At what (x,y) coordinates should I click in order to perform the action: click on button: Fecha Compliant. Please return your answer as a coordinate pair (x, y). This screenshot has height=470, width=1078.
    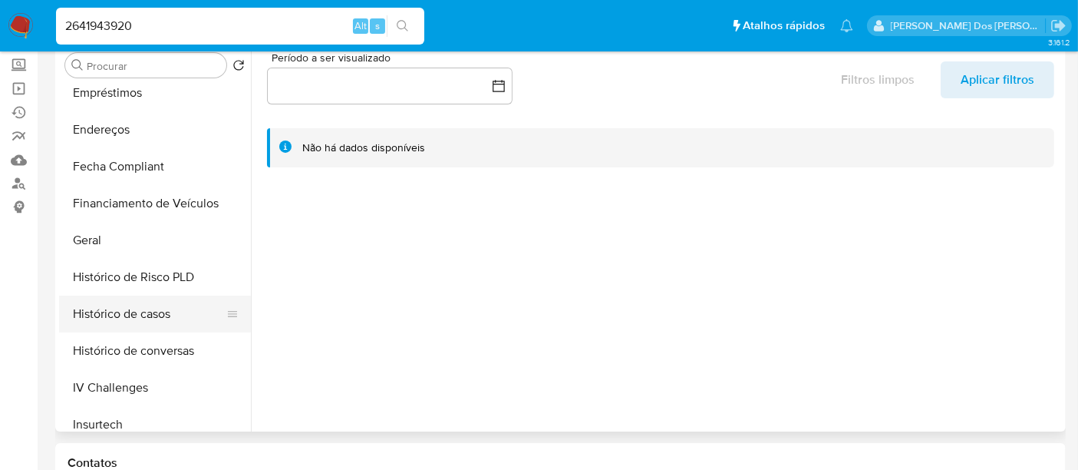
    Looking at the image, I should click on (155, 167).